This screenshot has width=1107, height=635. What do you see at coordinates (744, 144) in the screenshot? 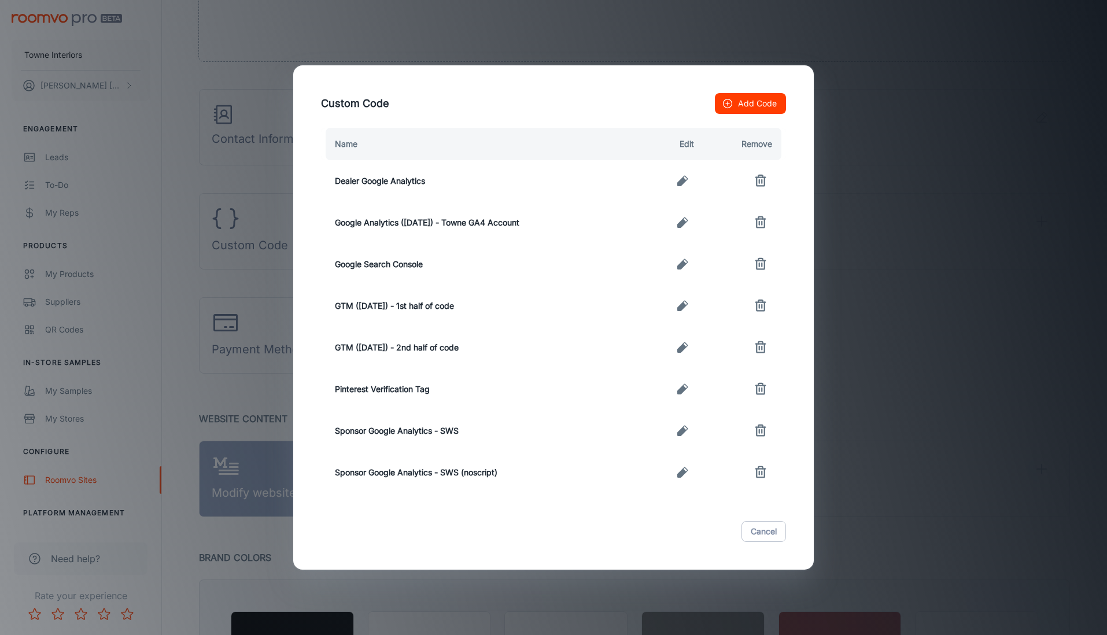
I see `th: Remove` at bounding box center [744, 144].